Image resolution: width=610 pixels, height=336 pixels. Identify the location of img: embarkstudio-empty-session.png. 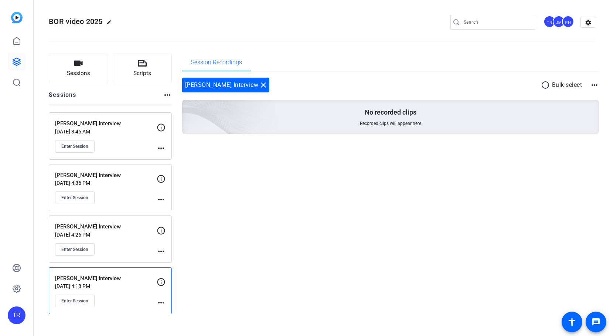
(187, 107).